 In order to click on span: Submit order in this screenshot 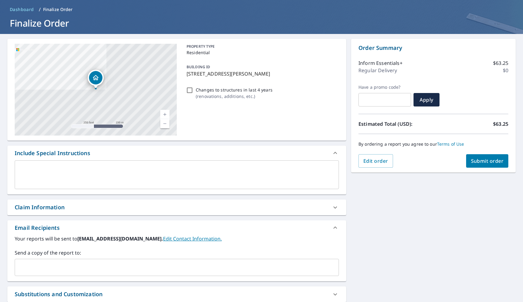, I will do `click(488, 161)`.